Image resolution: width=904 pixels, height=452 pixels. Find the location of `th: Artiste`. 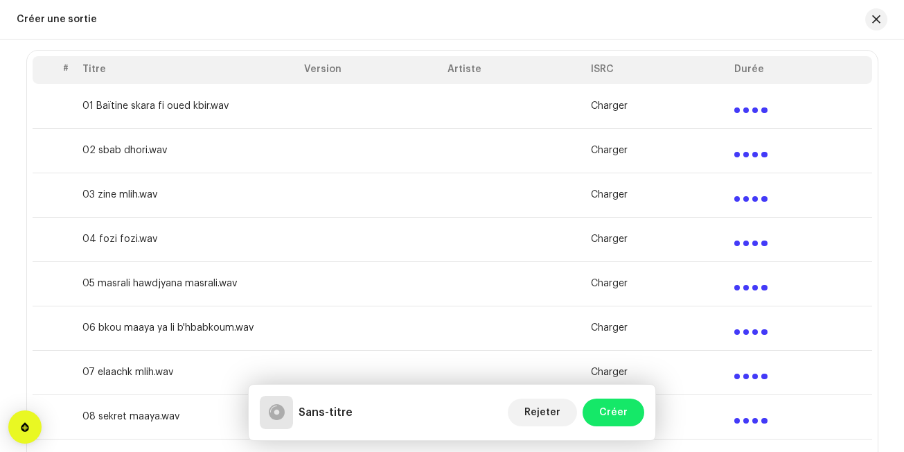

th: Artiste is located at coordinates (513, 70).